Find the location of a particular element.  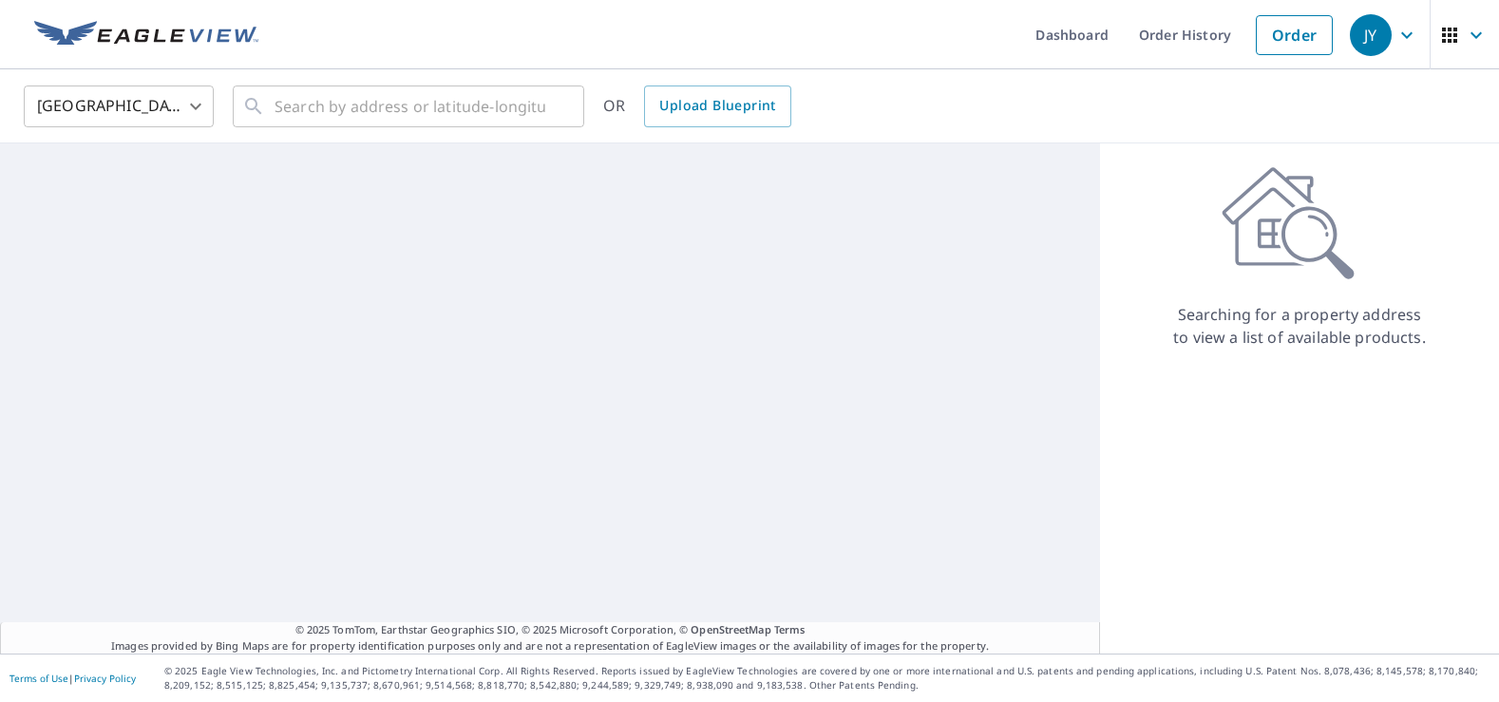

a: Privacy Policy is located at coordinates (104, 678).